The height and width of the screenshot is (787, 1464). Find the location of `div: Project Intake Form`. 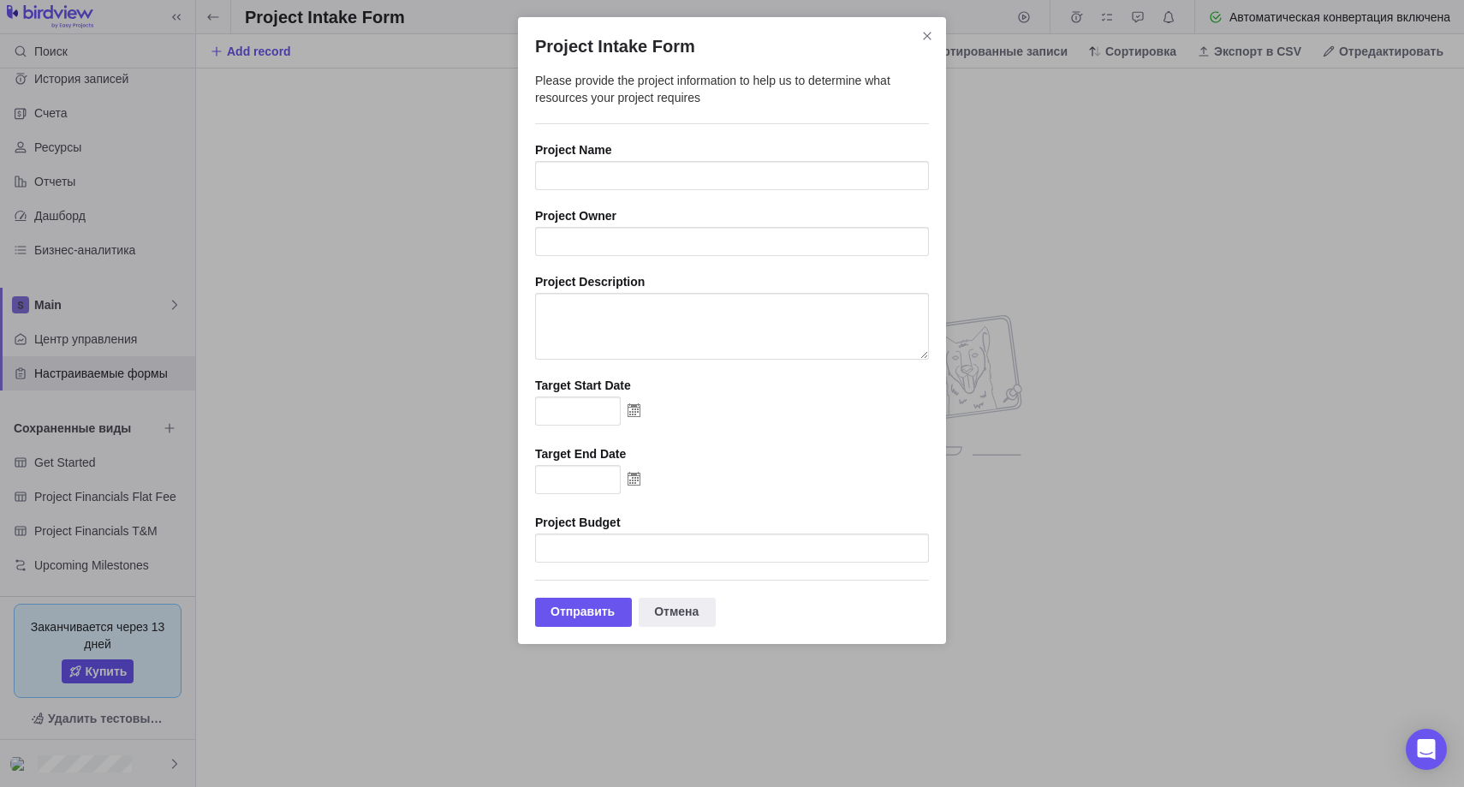

div: Project Intake Form is located at coordinates (732, 330).